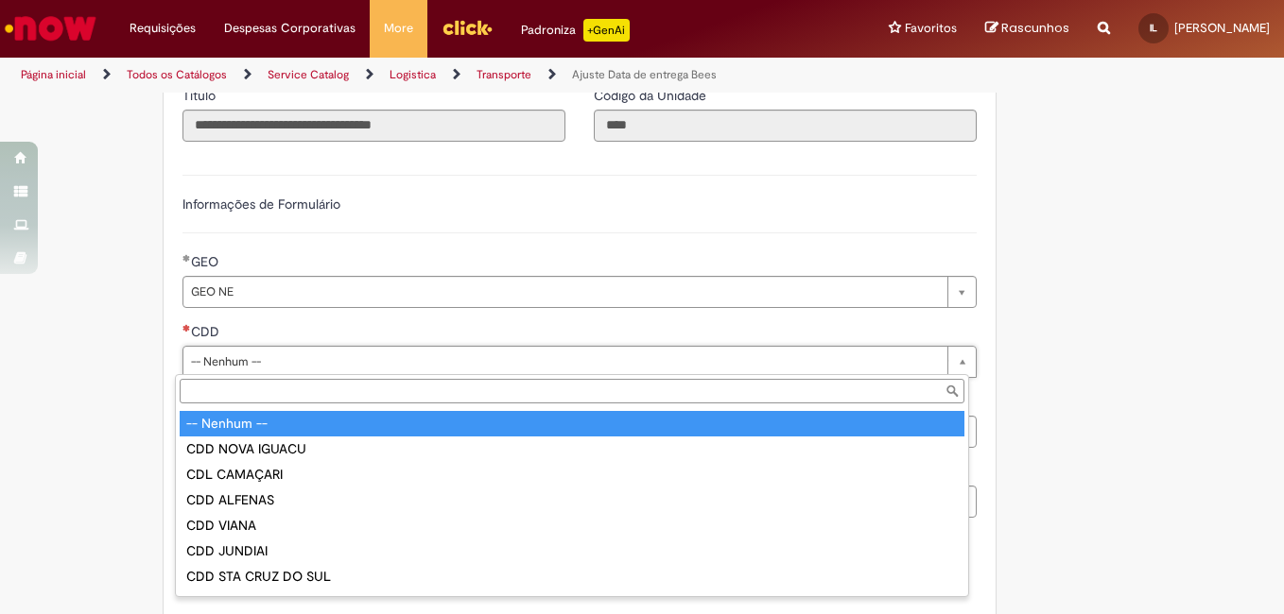  Describe the element at coordinates (572, 526) in the screenshot. I see `div: CDD VIANA` at that location.